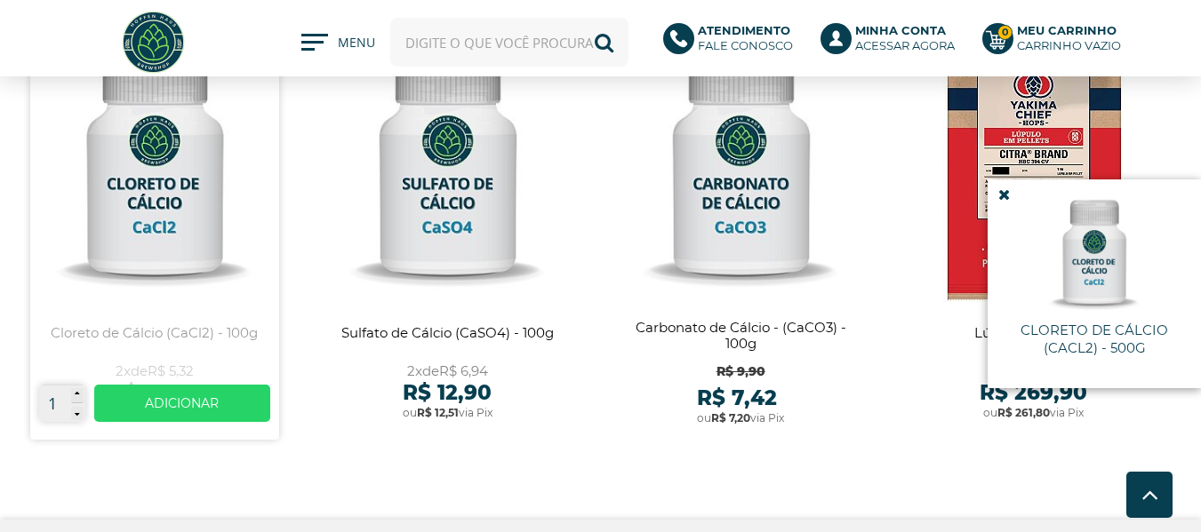 The width and height of the screenshot is (1201, 532). What do you see at coordinates (155, 233) in the screenshot?
I see `a: Cloreto de Cálcio (CaCl2) - 100g` at bounding box center [155, 233].